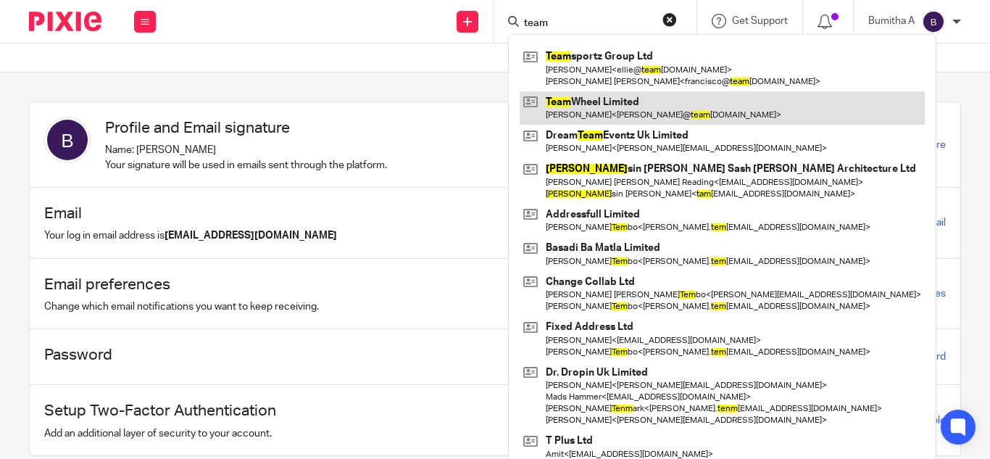 This screenshot has width=990, height=459. Describe the element at coordinates (181, 284) in the screenshot. I see `h1: Email preferences` at that location.